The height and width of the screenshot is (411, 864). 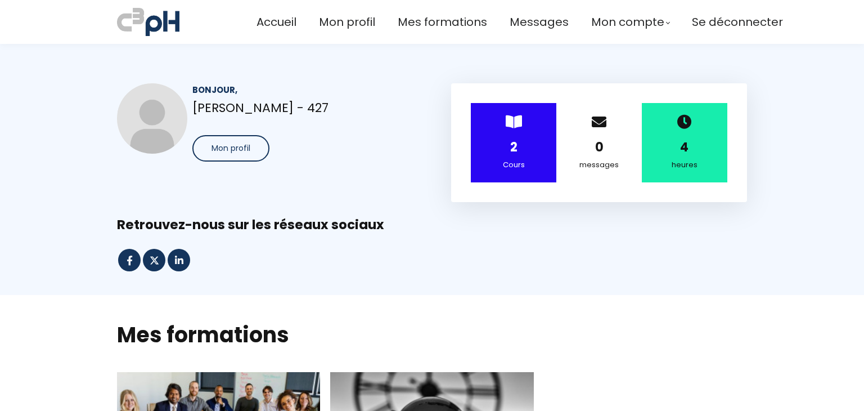 I want to click on h2: Mes formations, so click(x=432, y=334).